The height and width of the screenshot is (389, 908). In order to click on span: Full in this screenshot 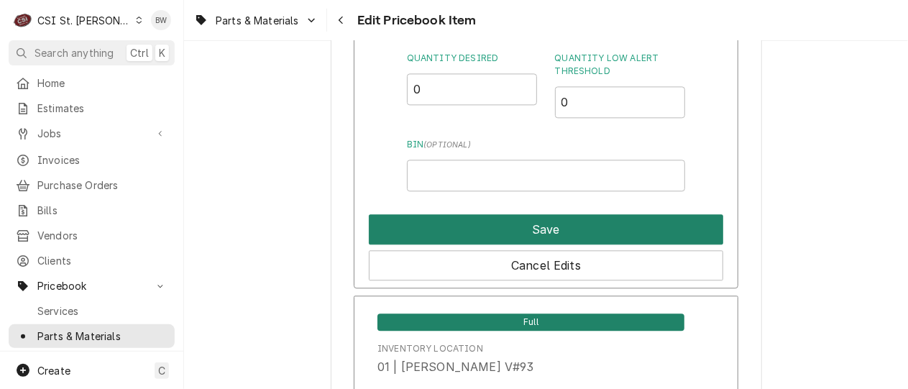, I will do `click(531, 322)`.